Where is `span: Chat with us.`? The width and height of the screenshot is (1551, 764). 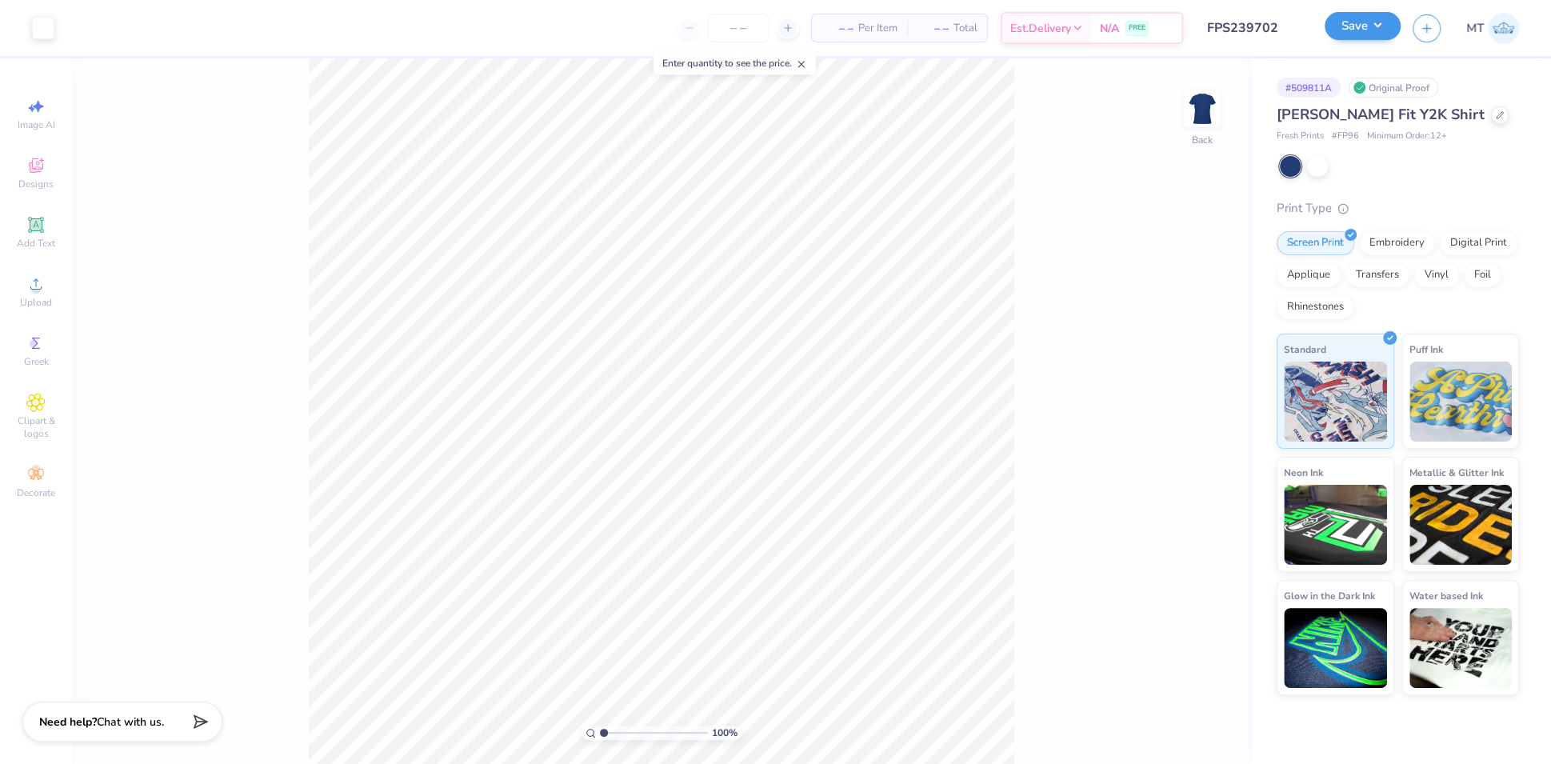
span: Chat with us. is located at coordinates (130, 722).